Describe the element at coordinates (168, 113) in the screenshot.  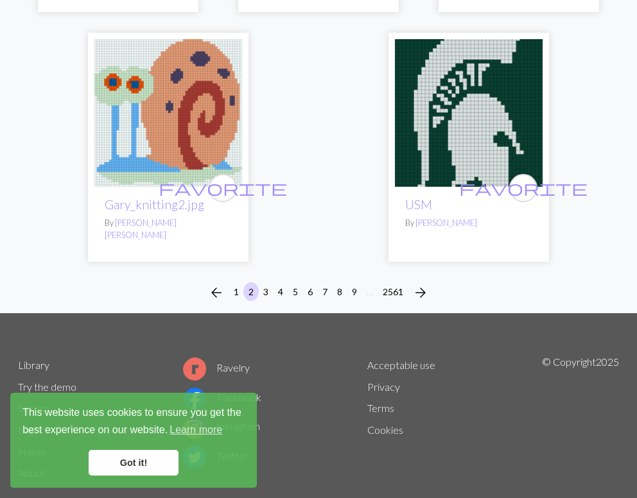
I see `img: Gary_knitting2.jpg` at that location.